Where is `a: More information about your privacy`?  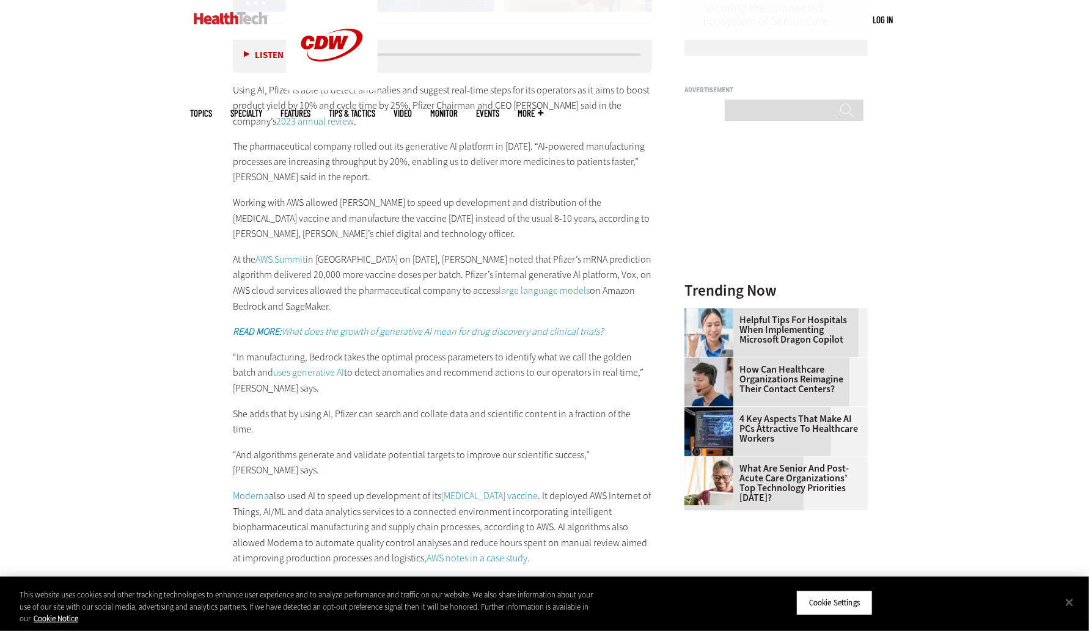
a: More information about your privacy is located at coordinates (56, 619).